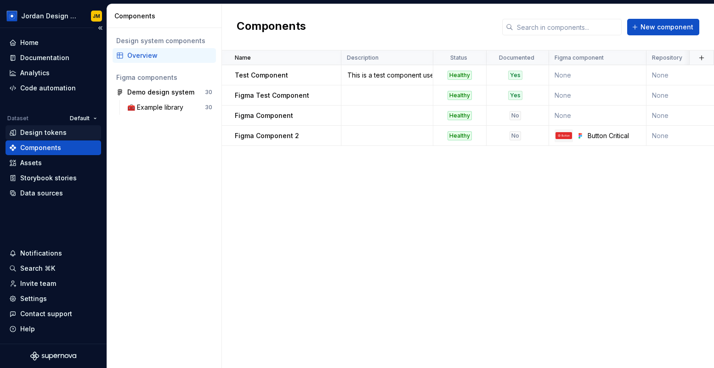  What do you see at coordinates (48, 178) in the screenshot?
I see `div: Storybook stories` at bounding box center [48, 178].